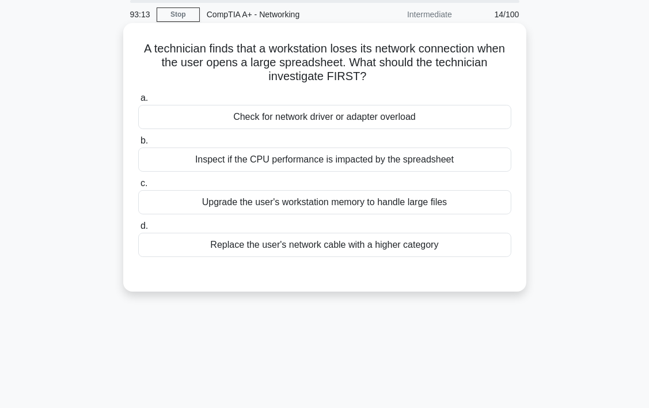 This screenshot has width=649, height=408. Describe the element at coordinates (325, 159) in the screenshot. I see `div: Inspect if the CPU performance is impacted by the spreadsheet` at that location.